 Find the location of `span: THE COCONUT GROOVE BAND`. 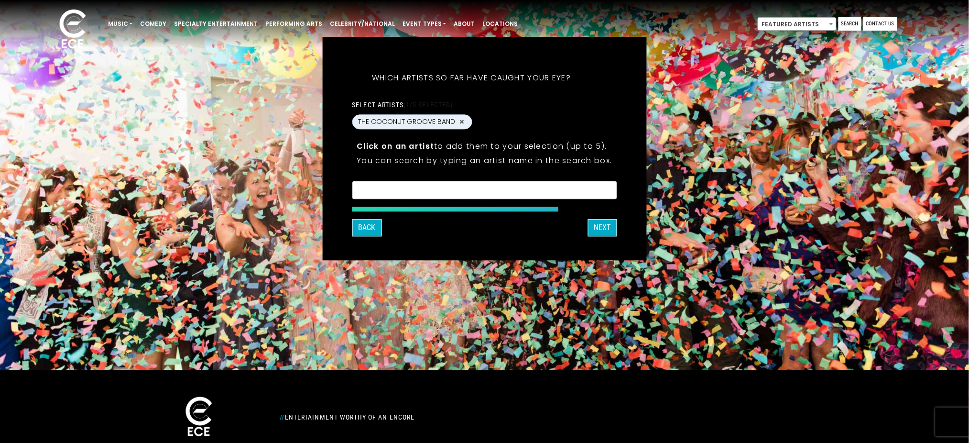

span: THE COCONUT GROOVE BAND is located at coordinates (406, 122).